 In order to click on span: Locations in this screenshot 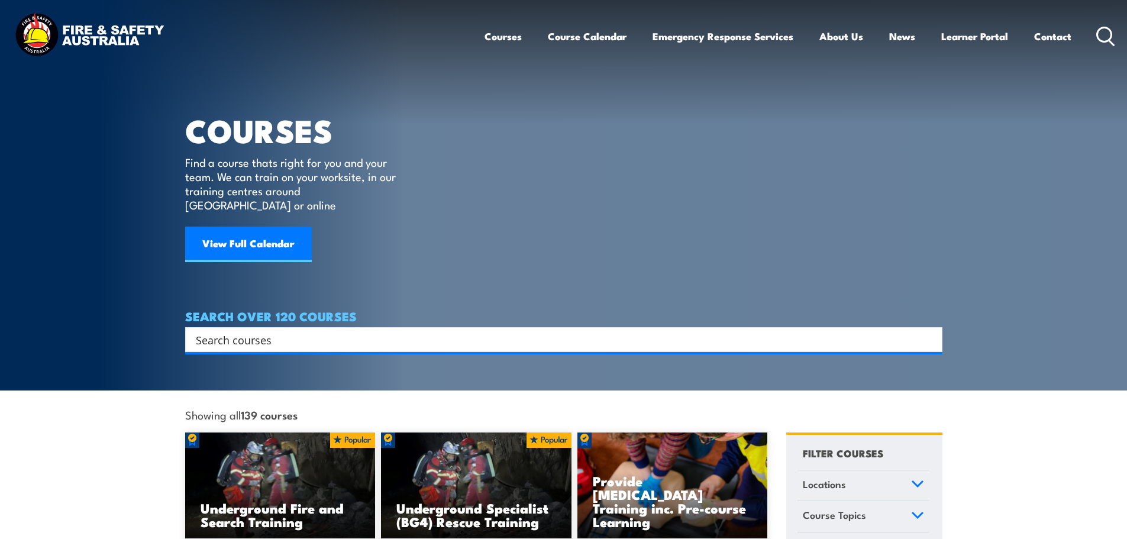, I will do `click(824, 484)`.